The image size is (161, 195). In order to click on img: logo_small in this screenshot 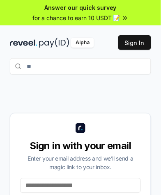, I will do `click(80, 128)`.